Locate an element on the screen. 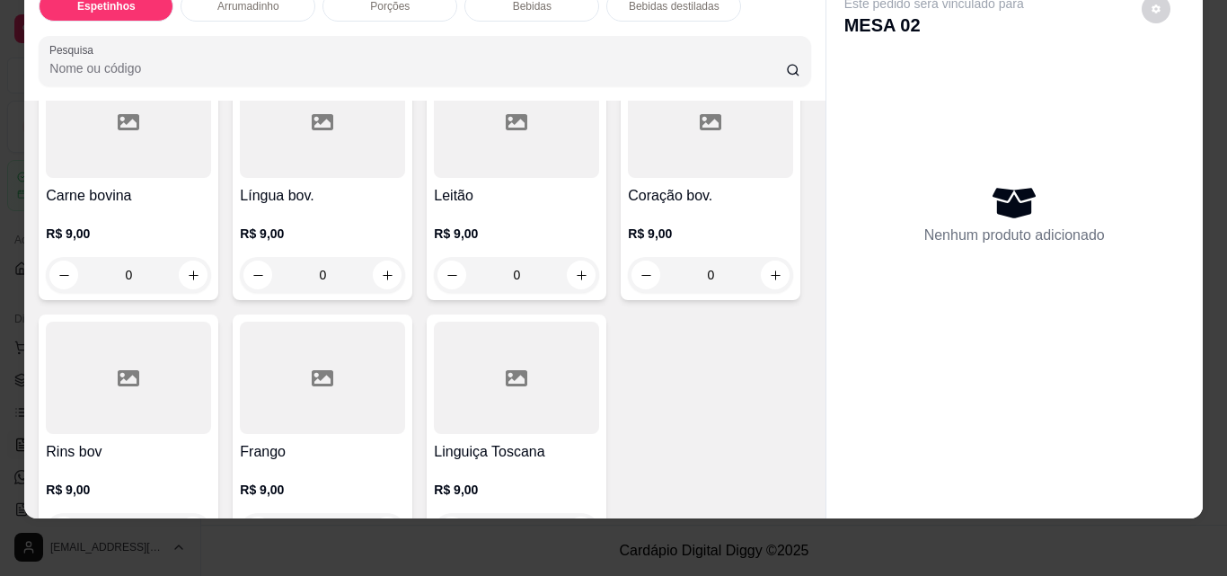 Image resolution: width=1227 pixels, height=576 pixels. h4: Leitão is located at coordinates (517, 196).